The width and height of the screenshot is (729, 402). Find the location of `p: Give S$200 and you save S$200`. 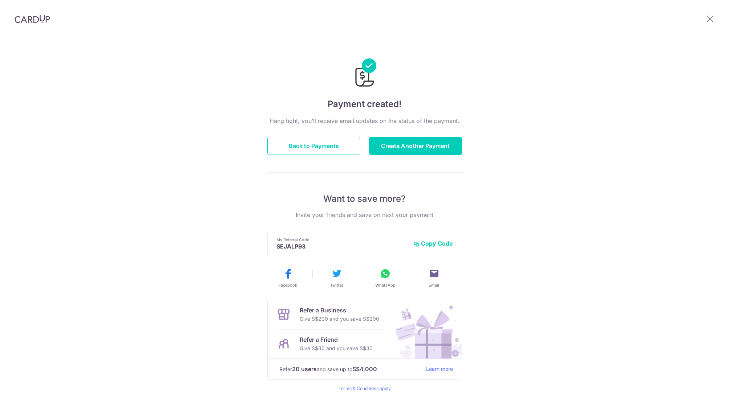

p: Give S$200 and you save S$200 is located at coordinates (339, 319).